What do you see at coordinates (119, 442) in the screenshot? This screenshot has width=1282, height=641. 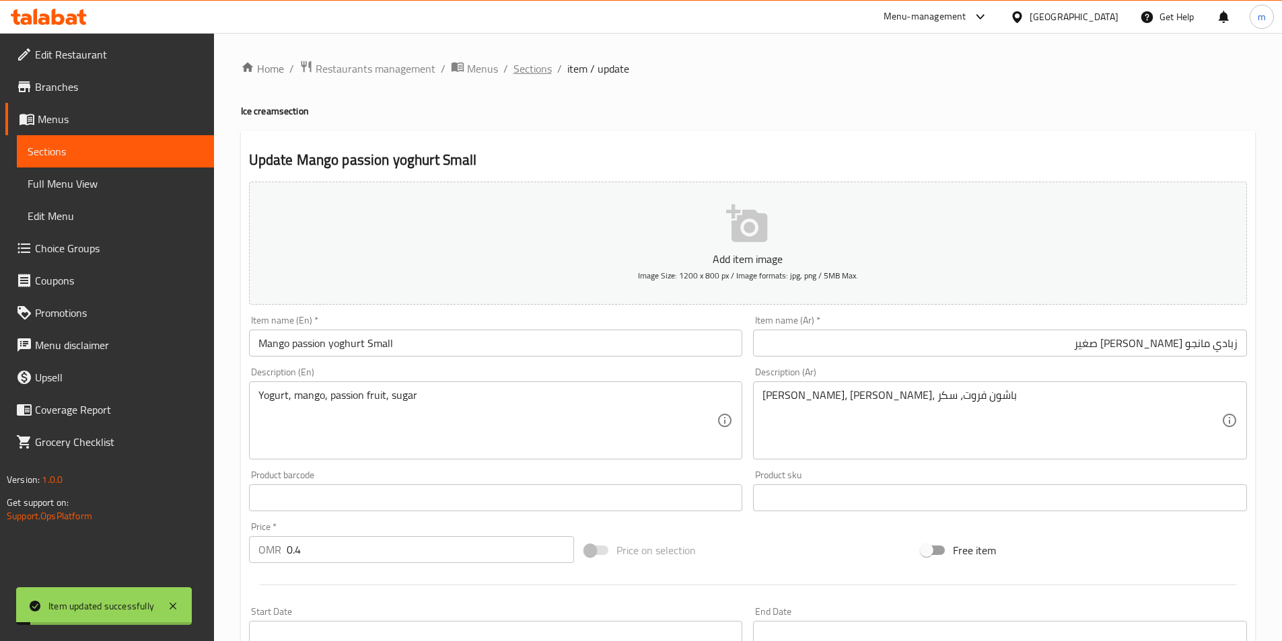 I see `span: Grocery Checklist` at bounding box center [119, 442].